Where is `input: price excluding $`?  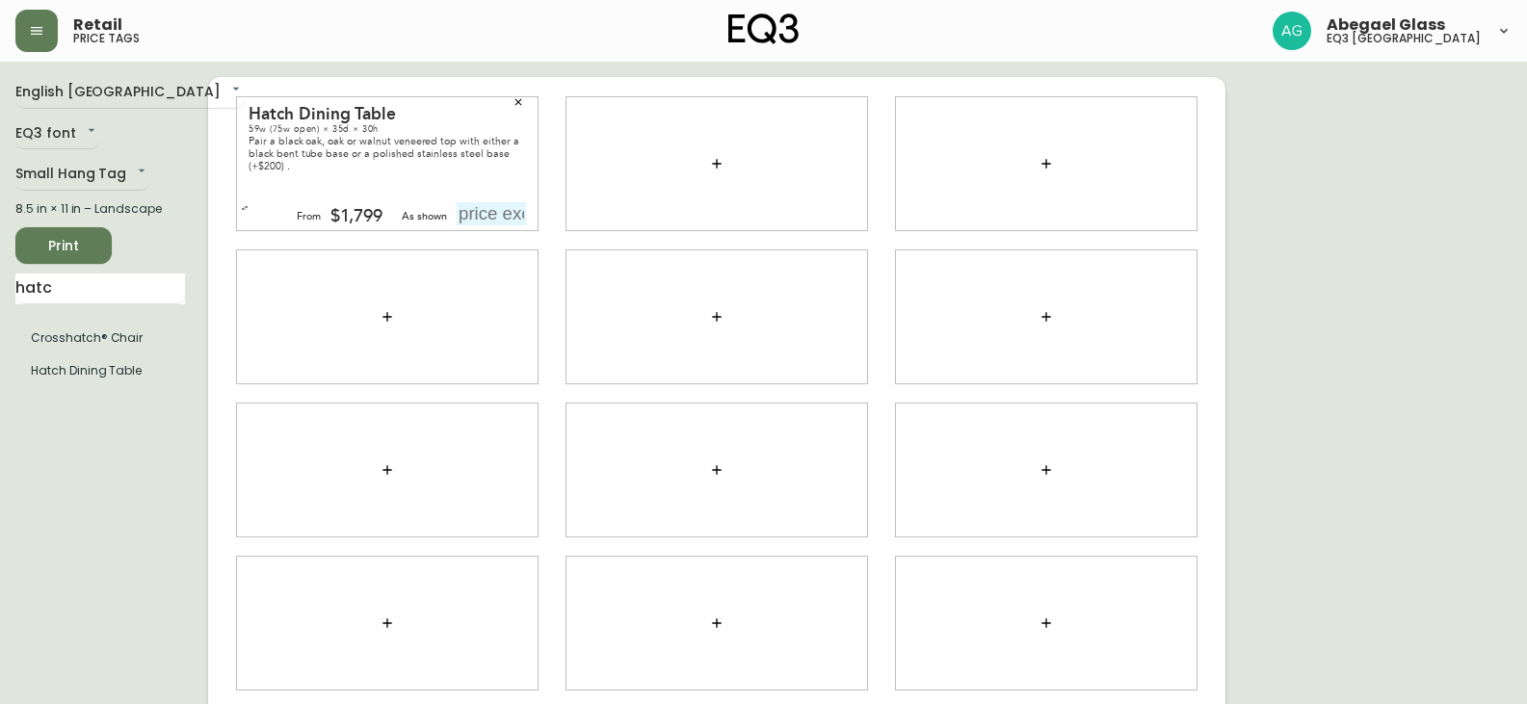 input: price excluding $ is located at coordinates (491, 214).